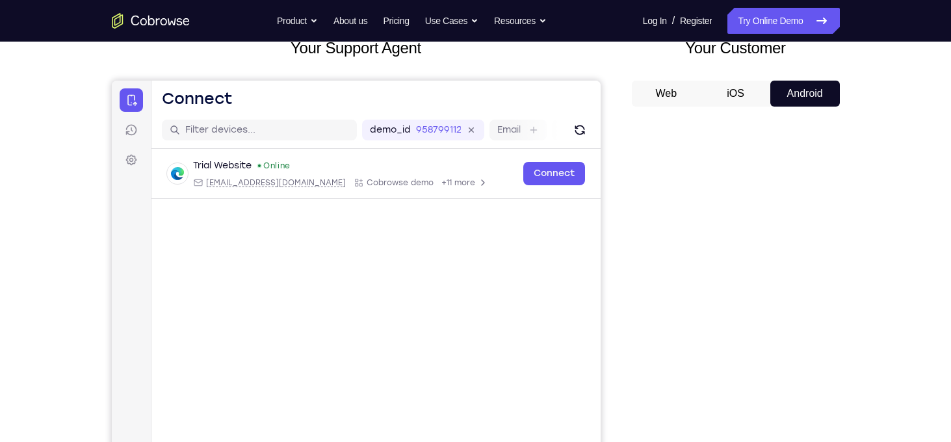  I want to click on a: Pricing, so click(396, 21).